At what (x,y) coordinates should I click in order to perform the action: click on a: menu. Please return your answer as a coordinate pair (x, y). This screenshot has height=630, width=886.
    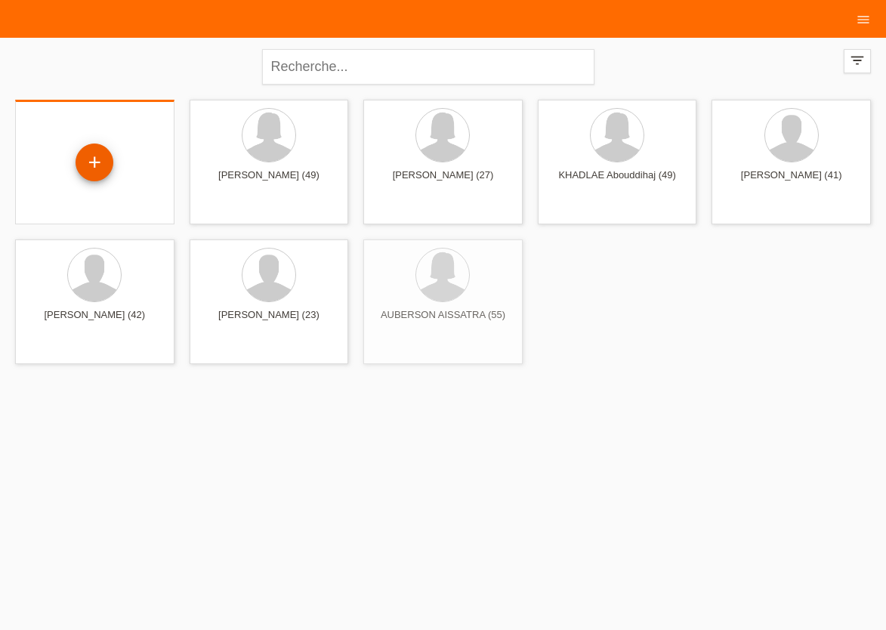
    Looking at the image, I should click on (863, 19).